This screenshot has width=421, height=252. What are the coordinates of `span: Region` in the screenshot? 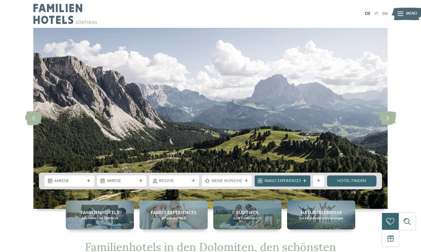 It's located at (174, 181).